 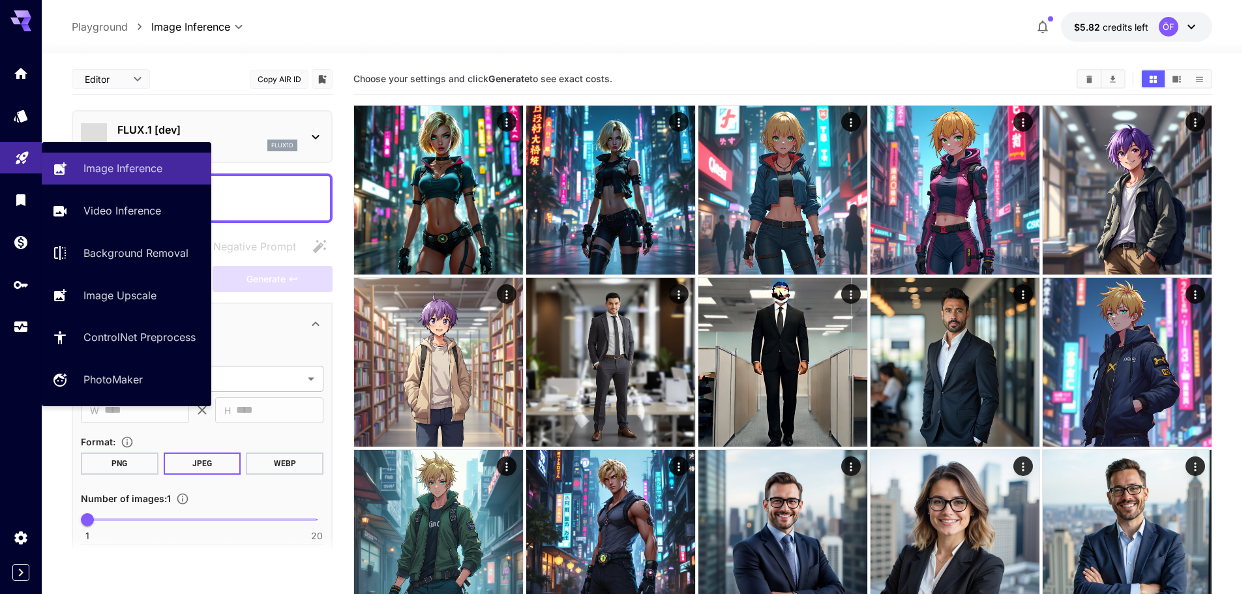 I want to click on button: WEBP, so click(x=284, y=464).